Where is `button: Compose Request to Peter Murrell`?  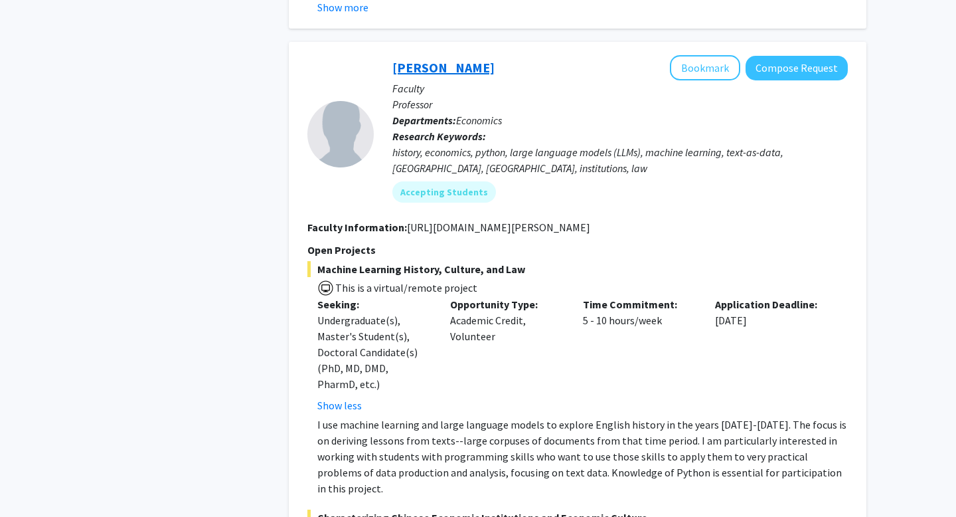
button: Compose Request to Peter Murrell is located at coordinates (797, 68).